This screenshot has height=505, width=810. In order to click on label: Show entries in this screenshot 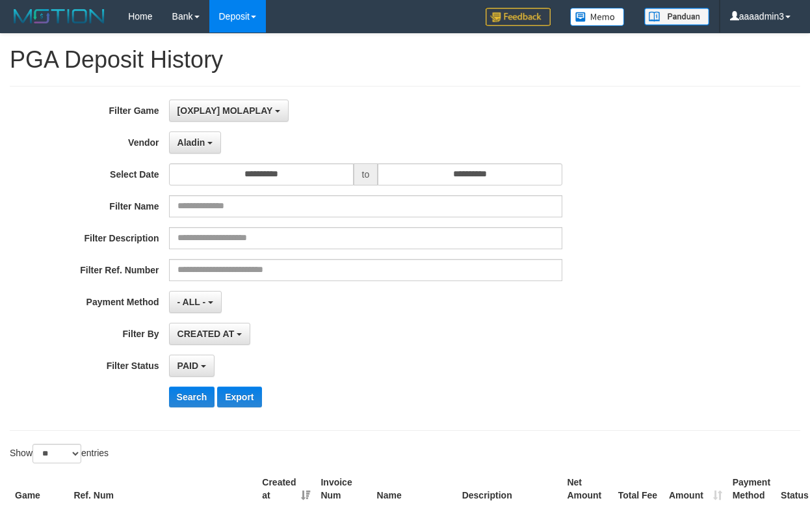, I will do `click(59, 453)`.